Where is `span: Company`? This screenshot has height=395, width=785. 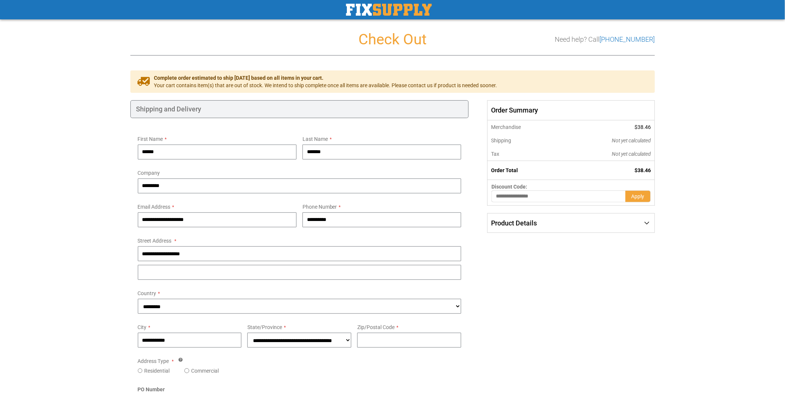 span: Company is located at coordinates (149, 173).